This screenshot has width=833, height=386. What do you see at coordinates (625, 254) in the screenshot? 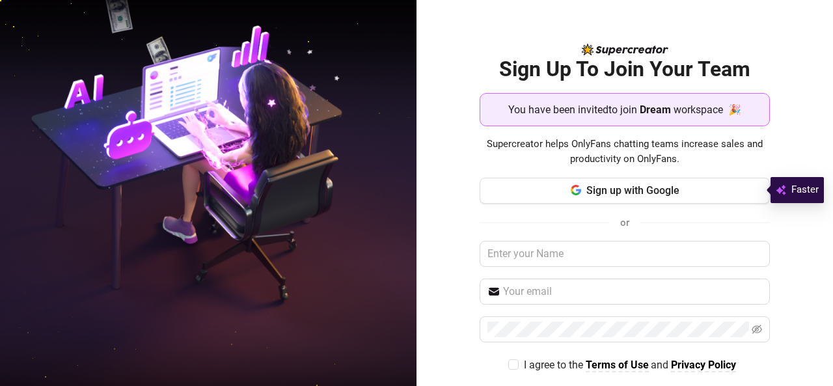
I see `input: Enter your Name` at bounding box center [625, 254].